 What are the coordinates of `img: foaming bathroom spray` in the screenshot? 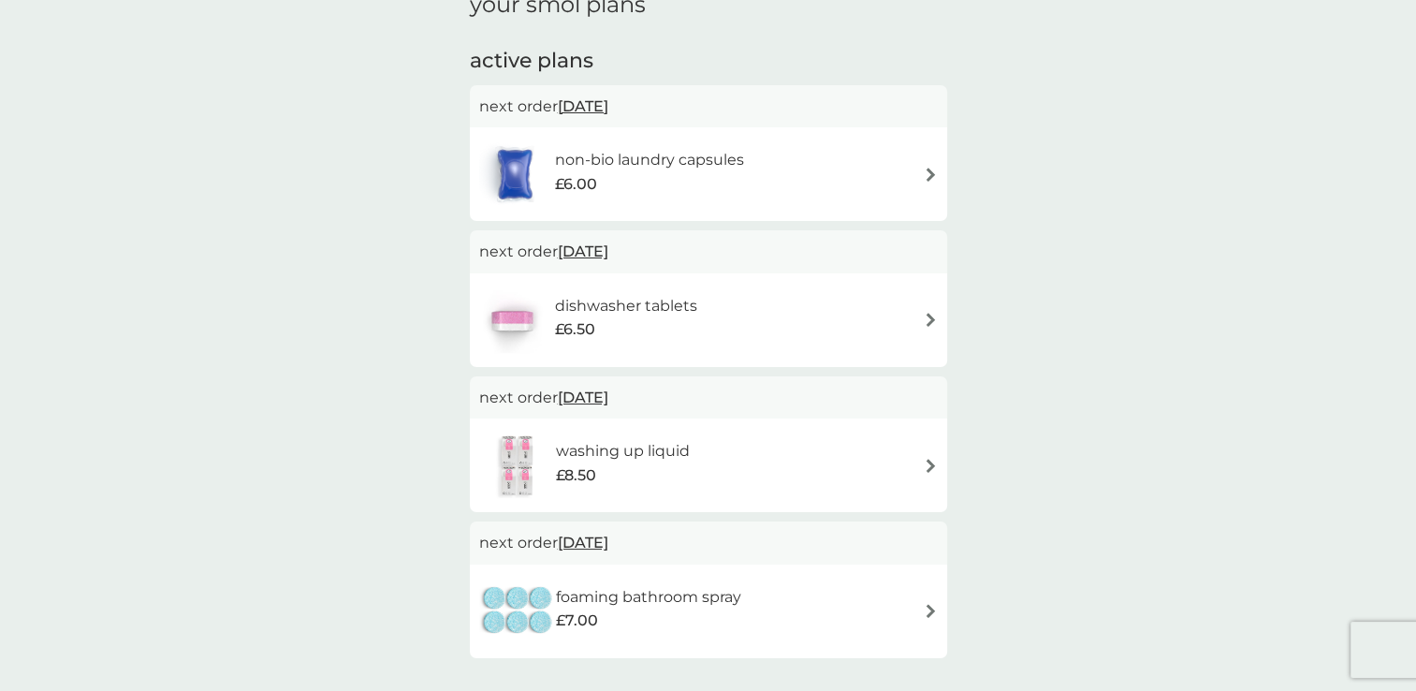 It's located at (518, 611).